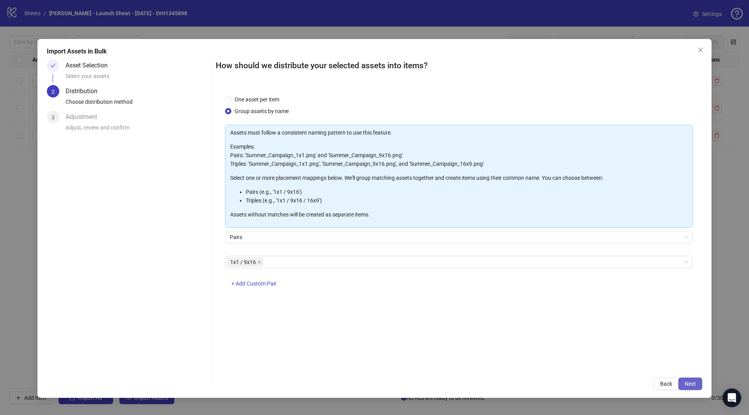 The height and width of the screenshot is (415, 749). I want to click on p: Examples: Pairs: 'Summer_Campaign_1x1.png' and 'Summer_Campaign_9x16.png' Triples: 'Summer_Campai..., so click(459, 155).